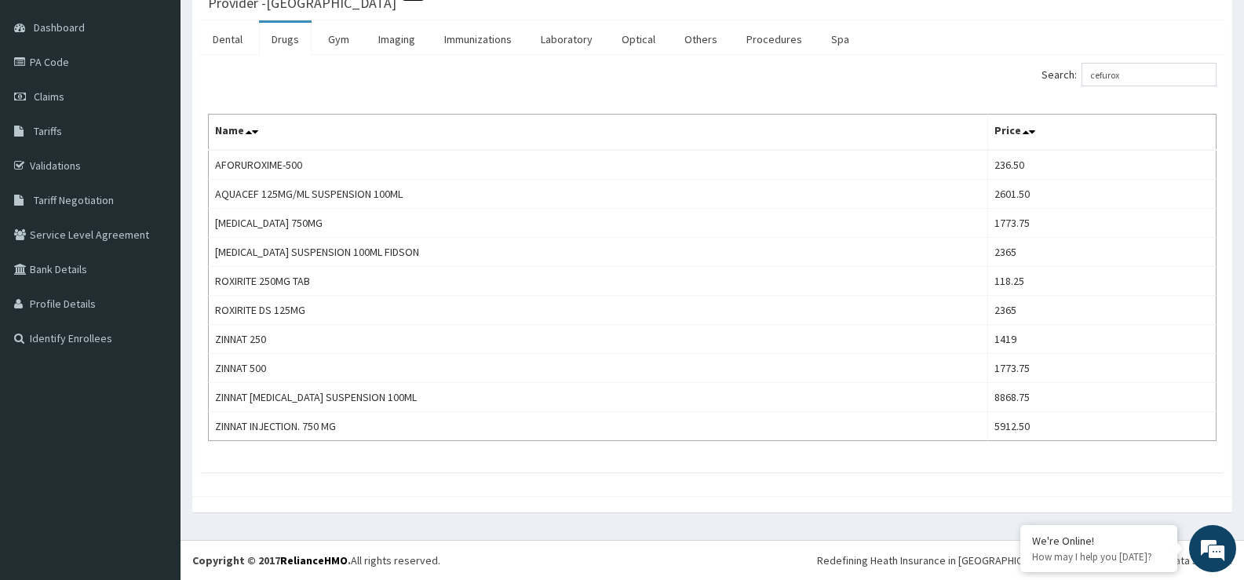  Describe the element at coordinates (774, 39) in the screenshot. I see `a: Procedures` at that location.